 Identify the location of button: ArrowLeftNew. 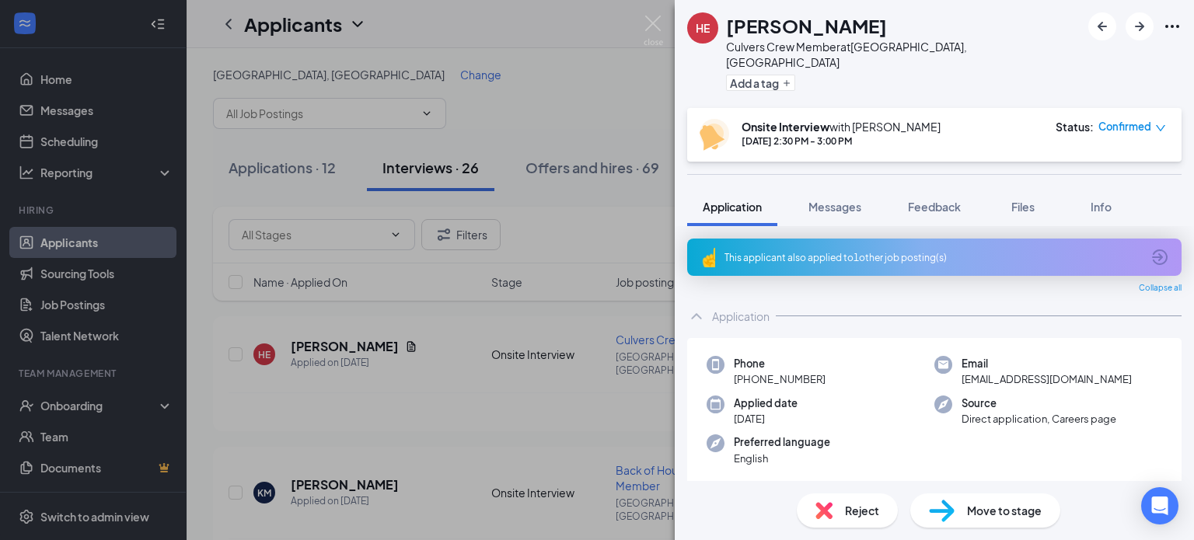
(1103, 26).